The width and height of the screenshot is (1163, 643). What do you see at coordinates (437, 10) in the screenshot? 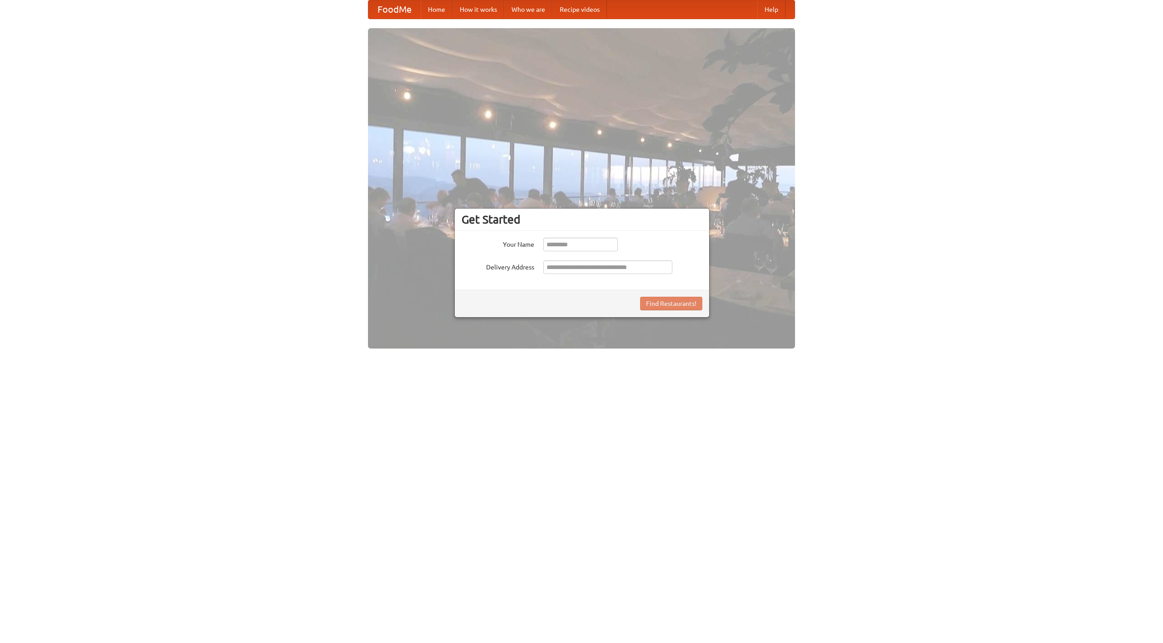
I see `a: Home` at bounding box center [437, 10].